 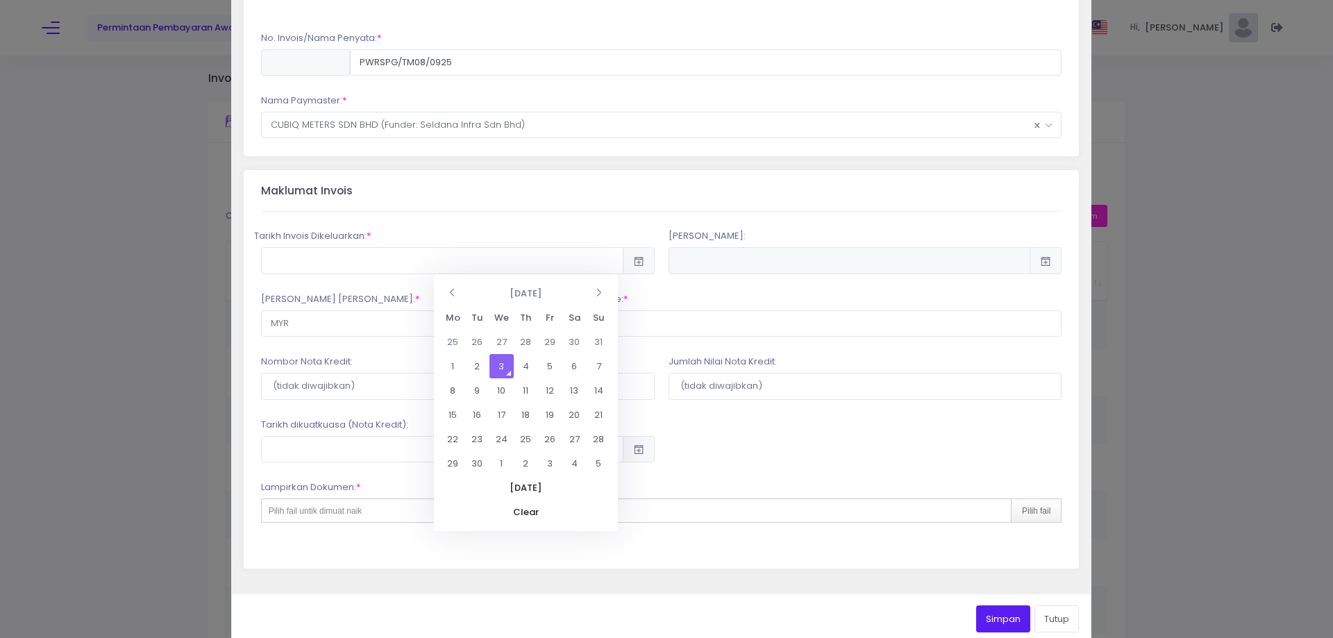 What do you see at coordinates (525, 317) in the screenshot?
I see `th: Th` at bounding box center [525, 317].